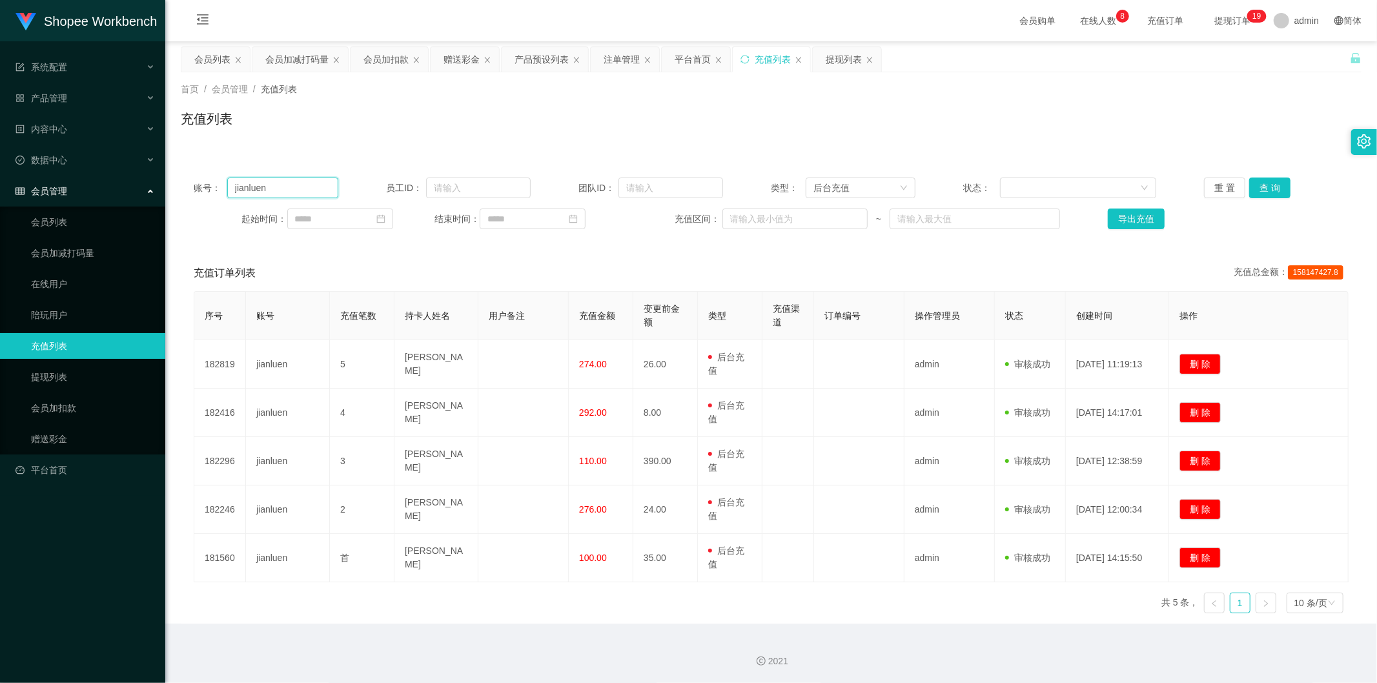  What do you see at coordinates (225, 273) in the screenshot?
I see `span: 充值订单列表` at bounding box center [225, 273].